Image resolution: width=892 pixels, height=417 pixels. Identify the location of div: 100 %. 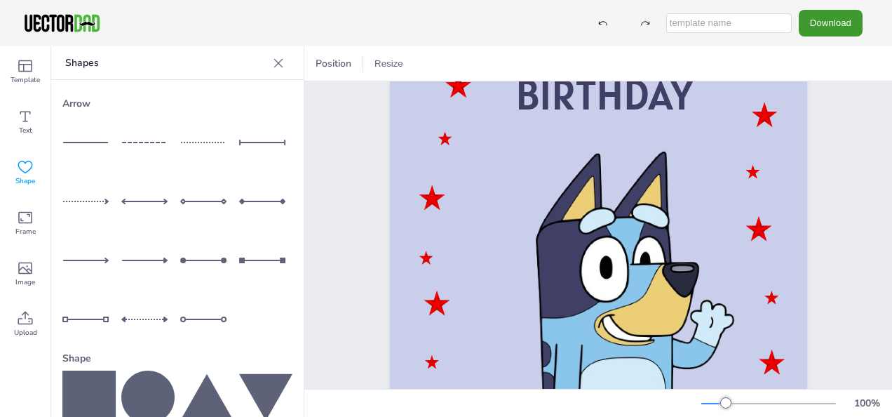
(867, 403).